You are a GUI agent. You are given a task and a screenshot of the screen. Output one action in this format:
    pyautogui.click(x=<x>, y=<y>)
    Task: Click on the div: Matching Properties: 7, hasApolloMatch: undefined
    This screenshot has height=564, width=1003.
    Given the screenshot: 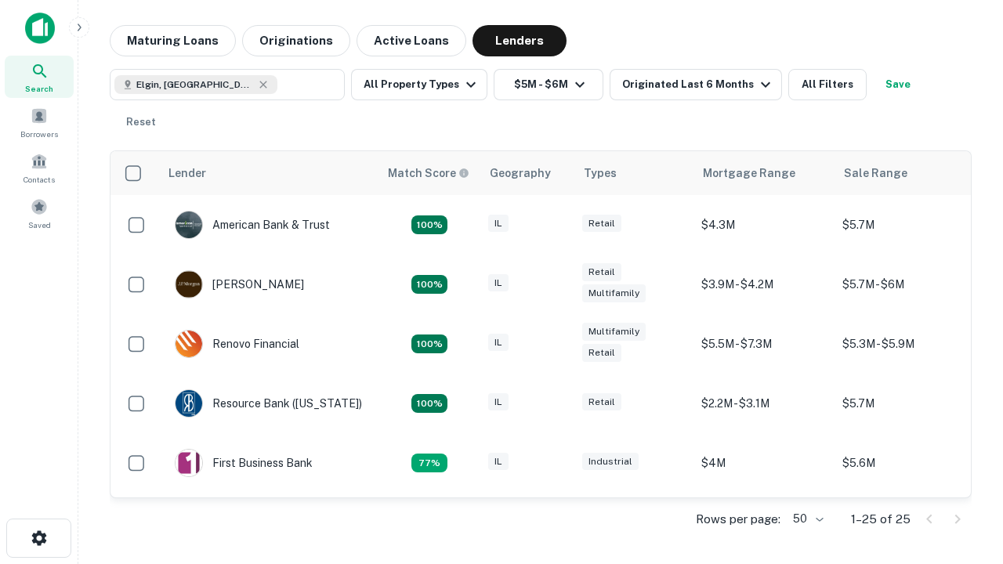 What is the action you would take?
    pyautogui.click(x=429, y=225)
    